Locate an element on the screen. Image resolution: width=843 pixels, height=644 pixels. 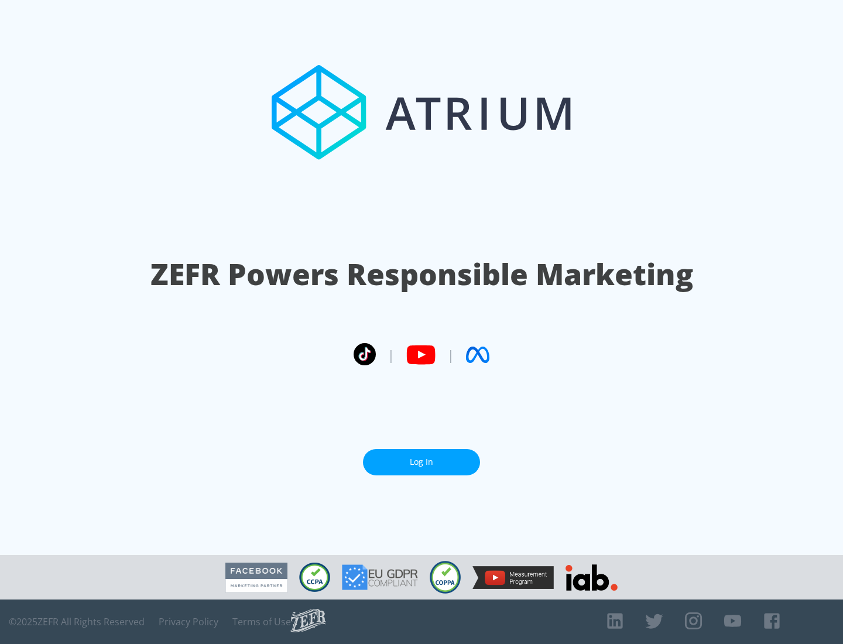
img: COPPA Compliant is located at coordinates (445, 577).